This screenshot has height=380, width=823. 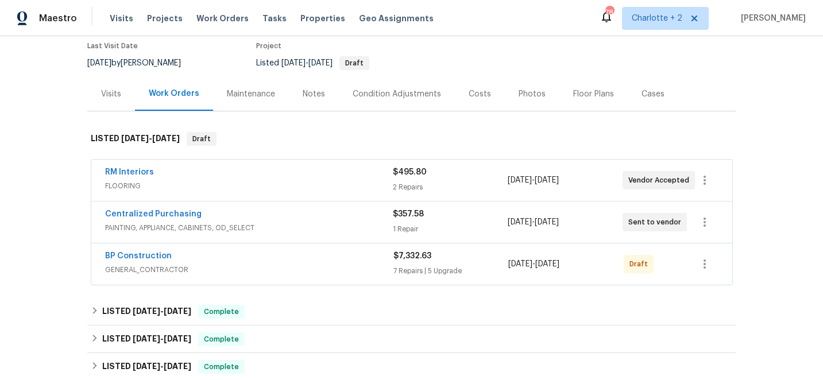 What do you see at coordinates (409, 214) in the screenshot?
I see `span: $357.58` at bounding box center [409, 214].